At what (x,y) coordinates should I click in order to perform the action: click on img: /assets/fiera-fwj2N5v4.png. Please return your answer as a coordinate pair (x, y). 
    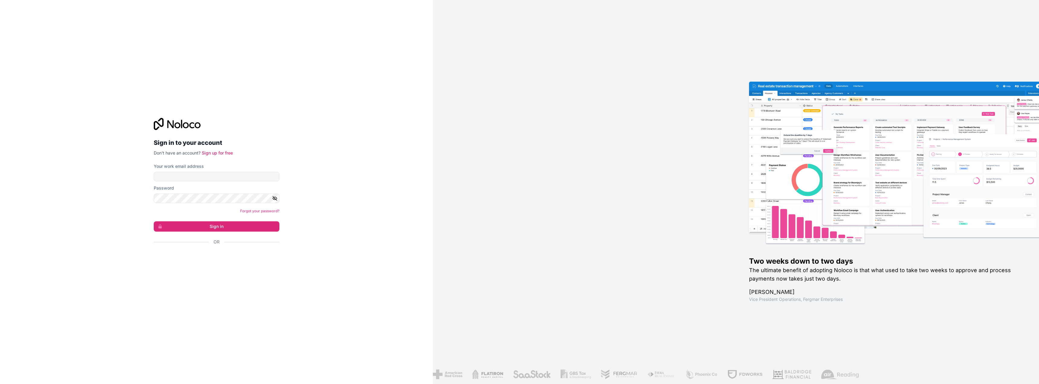
    Looking at the image, I should click on (662, 374).